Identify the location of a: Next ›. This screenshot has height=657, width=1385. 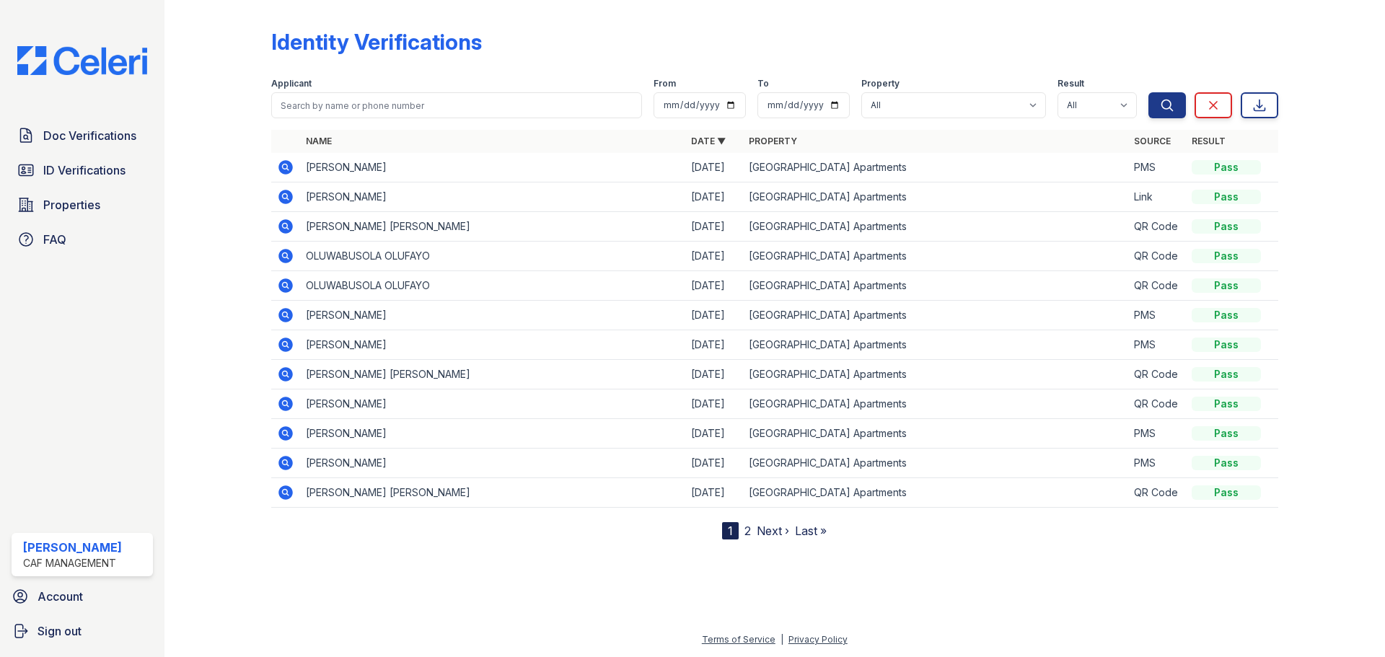
(773, 531).